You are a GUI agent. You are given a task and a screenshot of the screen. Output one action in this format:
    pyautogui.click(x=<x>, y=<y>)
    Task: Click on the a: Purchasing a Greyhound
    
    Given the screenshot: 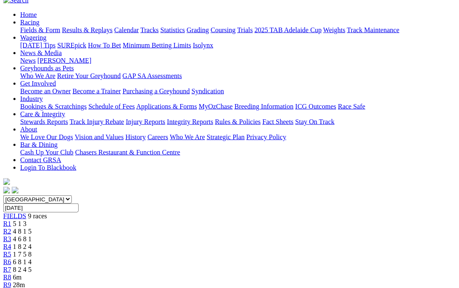 What is the action you would take?
    pyautogui.click(x=156, y=91)
    